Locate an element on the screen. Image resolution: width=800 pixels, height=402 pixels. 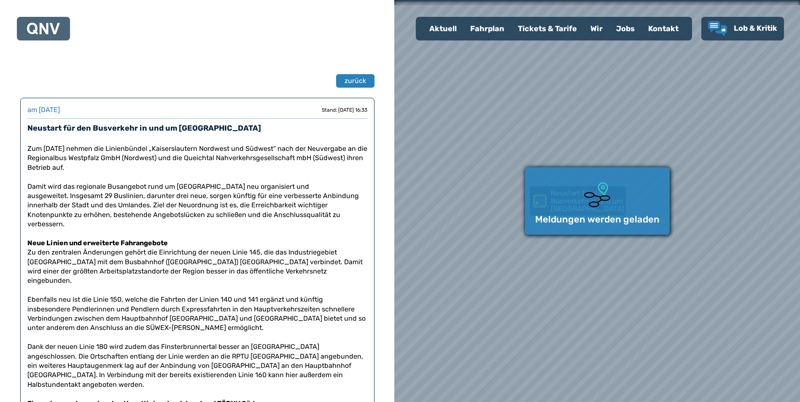
span: zurück is located at coordinates (355, 81).